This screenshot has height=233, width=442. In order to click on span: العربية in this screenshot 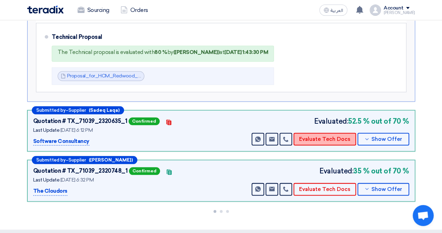, I will do `click(337, 10)`.